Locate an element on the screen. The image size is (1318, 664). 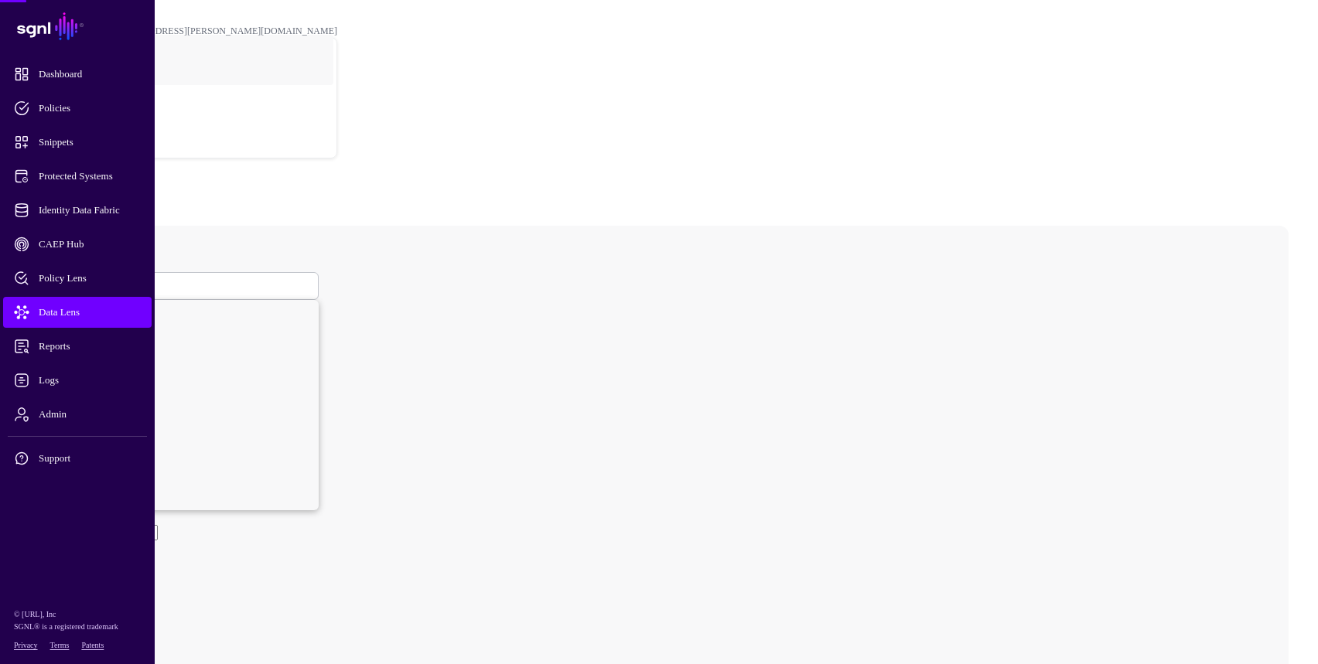
span: Dashboard is located at coordinates (90, 74).